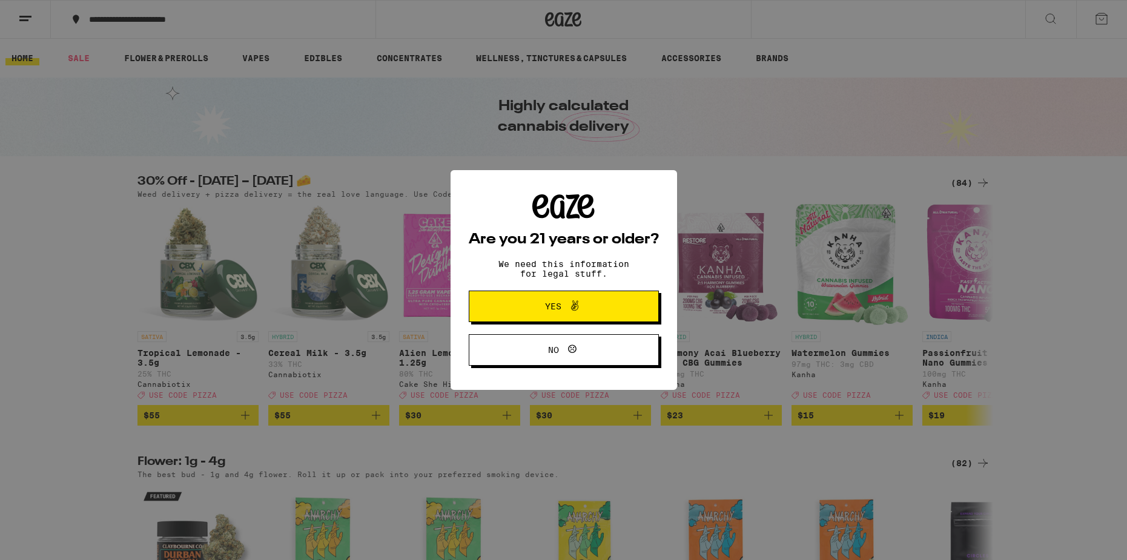  What do you see at coordinates (564, 350) in the screenshot?
I see `button: No` at bounding box center [564, 350].